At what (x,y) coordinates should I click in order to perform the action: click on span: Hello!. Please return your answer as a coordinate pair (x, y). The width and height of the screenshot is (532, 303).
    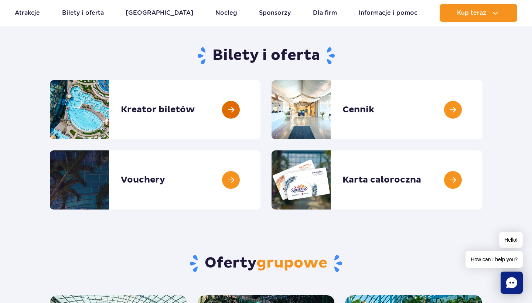
    Looking at the image, I should click on (511, 240).